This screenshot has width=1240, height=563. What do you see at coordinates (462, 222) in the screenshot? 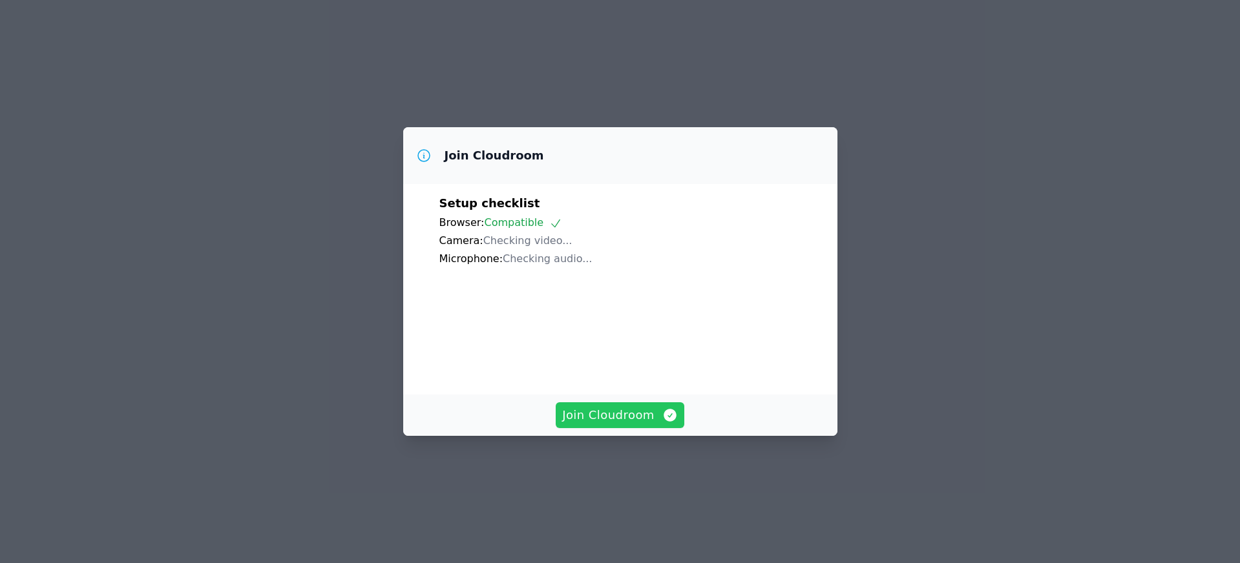
I see `span: Browser:` at bounding box center [462, 222].